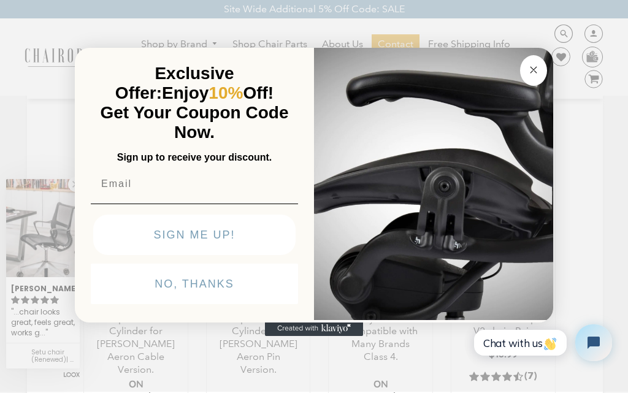 The height and width of the screenshot is (393, 628). What do you see at coordinates (194, 235) in the screenshot?
I see `button: SIGN ME UP!` at bounding box center [194, 235].